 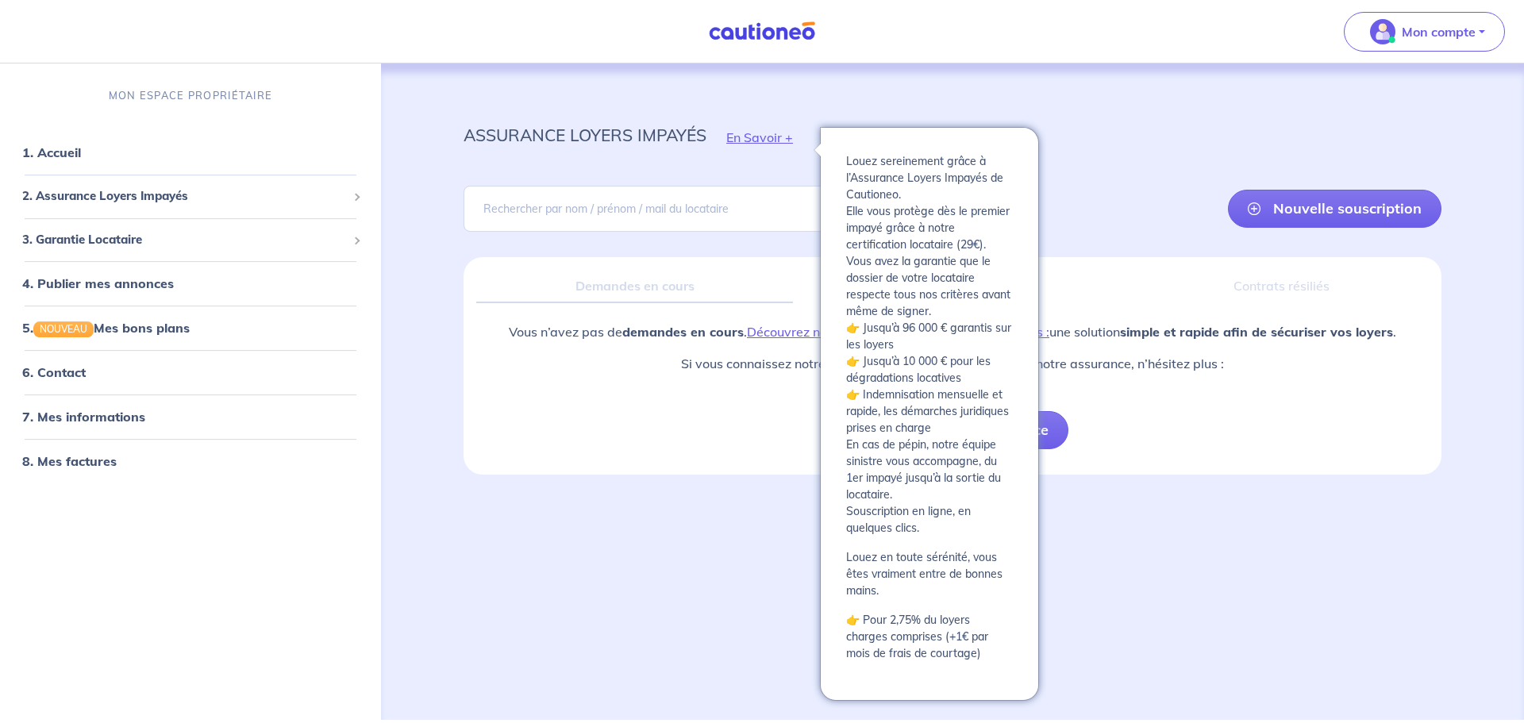 I want to click on div: 8. Mes factures, so click(x=190, y=461).